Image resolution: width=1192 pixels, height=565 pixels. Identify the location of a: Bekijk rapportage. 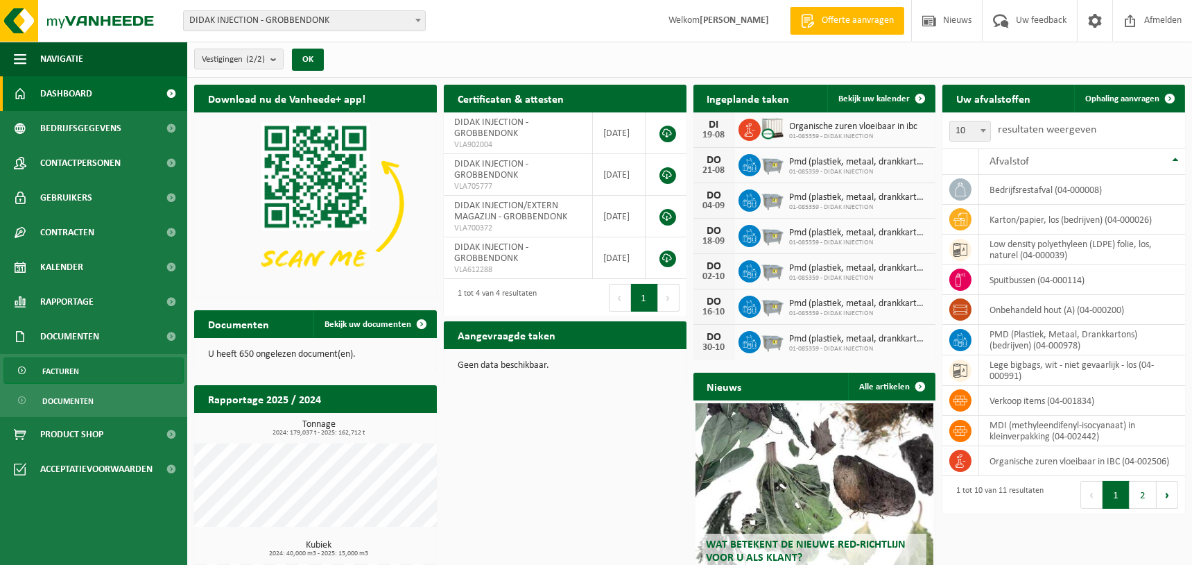
(384, 426).